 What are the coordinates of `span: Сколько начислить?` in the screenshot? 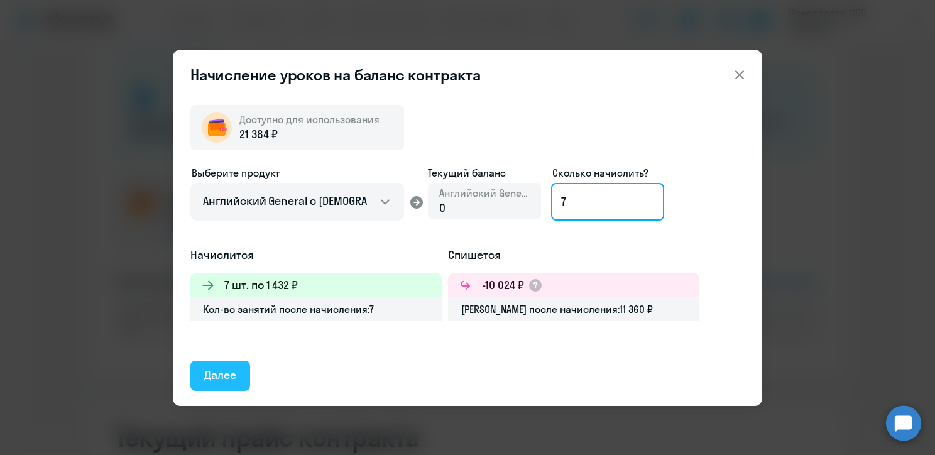 It's located at (600, 173).